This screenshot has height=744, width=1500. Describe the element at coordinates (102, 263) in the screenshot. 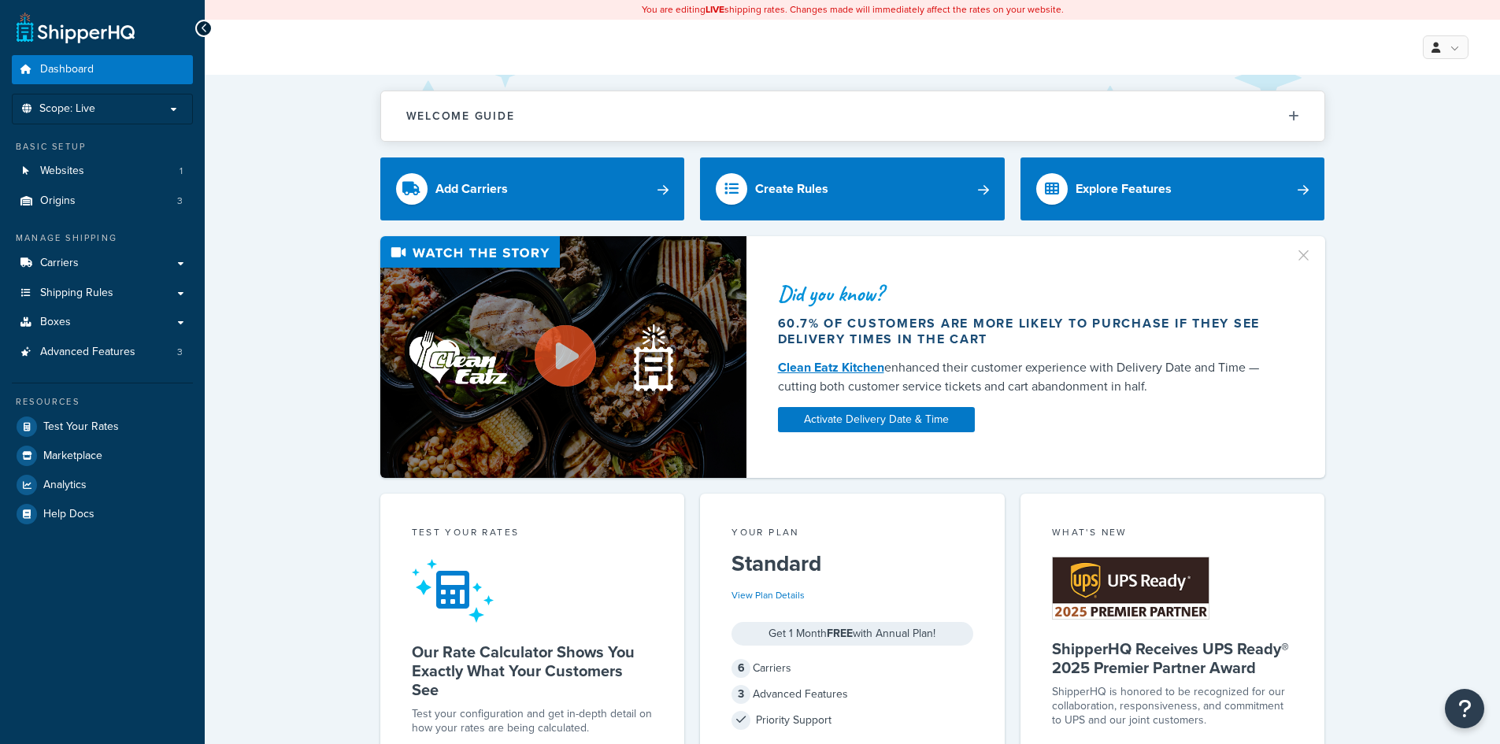

I see `a: Carriers` at that location.